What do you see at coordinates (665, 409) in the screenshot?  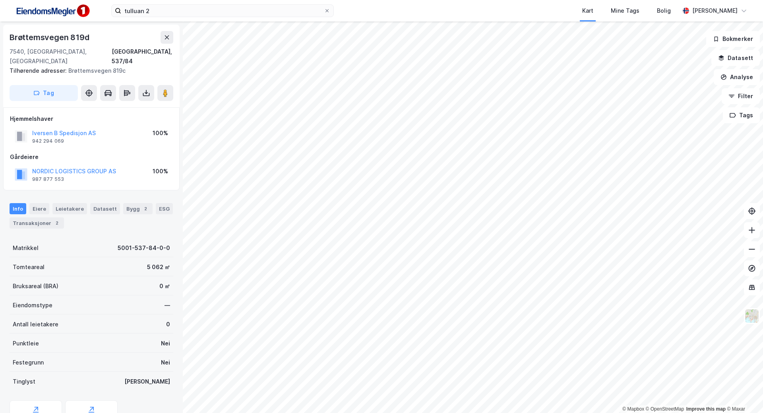 I see `a: OpenStreetMap` at bounding box center [665, 409].